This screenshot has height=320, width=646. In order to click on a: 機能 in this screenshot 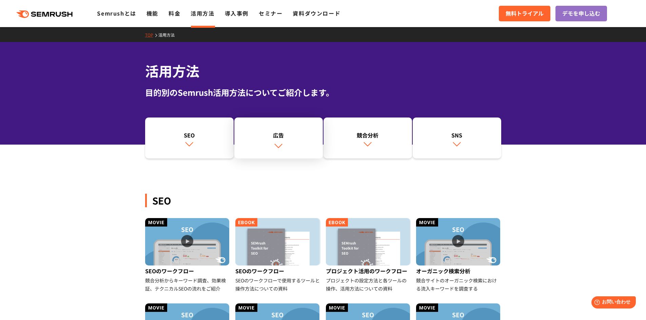, I will do `click(152, 13)`.